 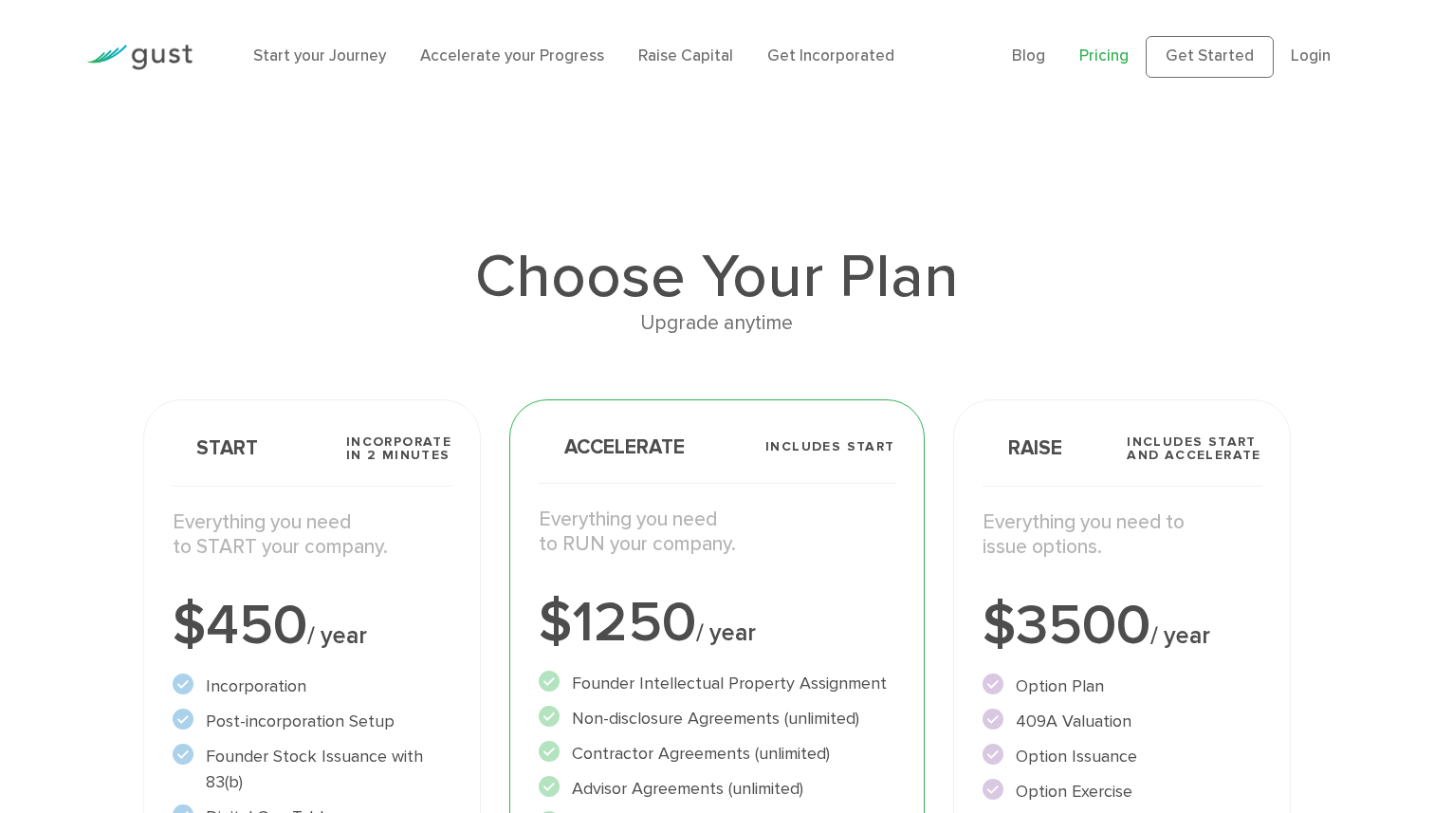 What do you see at coordinates (830, 447) in the screenshot?
I see `span: Includes START` at bounding box center [830, 447].